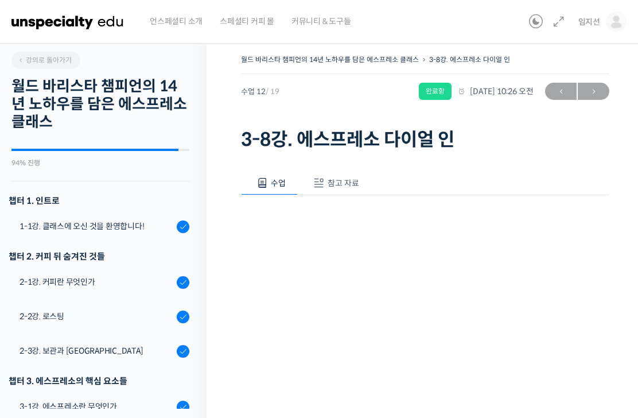 The image size is (638, 418). What do you see at coordinates (99, 381) in the screenshot?
I see `div: 챕터 3. 에스프레소의 핵심 요소들` at bounding box center [99, 381].